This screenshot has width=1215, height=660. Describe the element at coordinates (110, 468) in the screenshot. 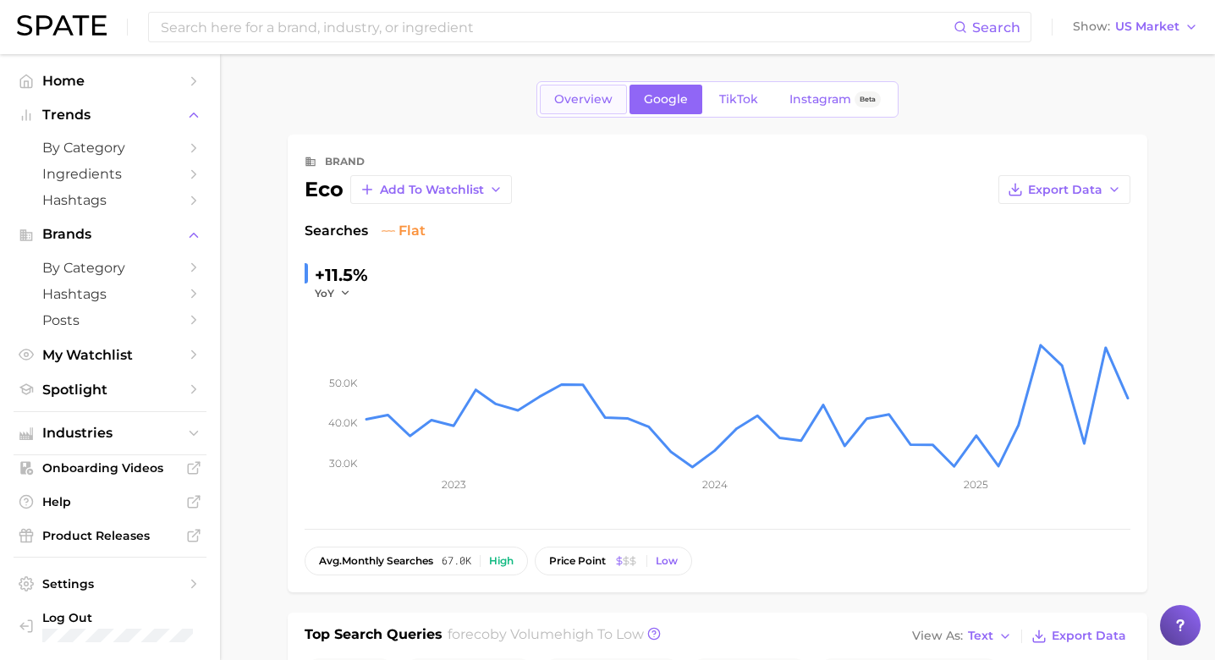

I see `a: Onboarding Videos` at that location.